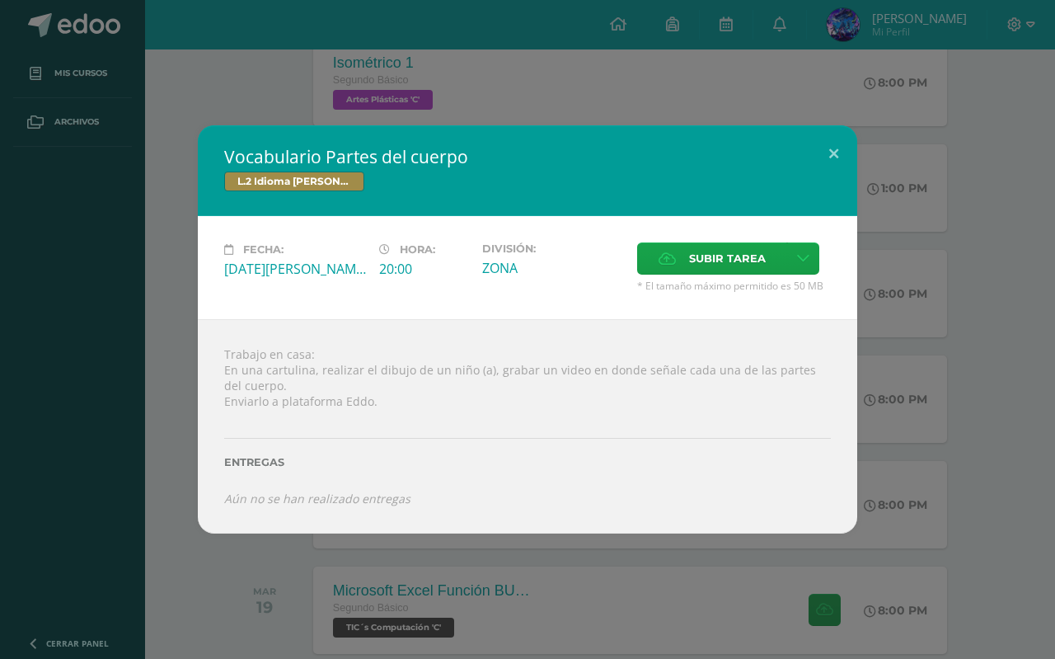 Image resolution: width=1055 pixels, height=659 pixels. Describe the element at coordinates (553, 268) in the screenshot. I see `div: ZONA` at that location.